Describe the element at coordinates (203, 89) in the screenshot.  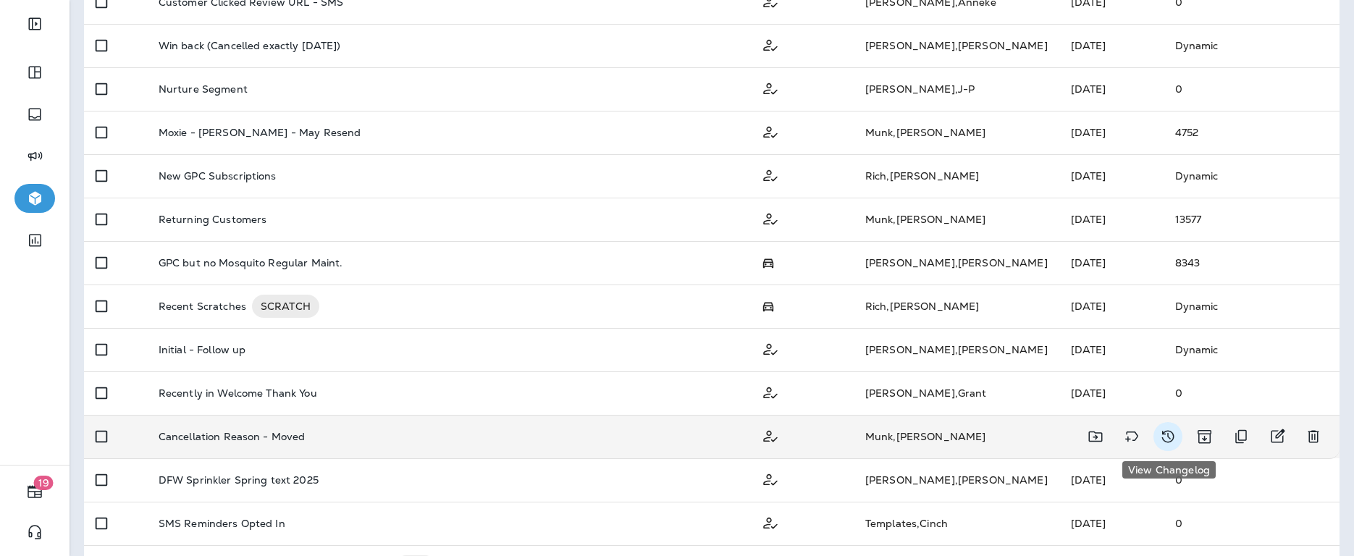
I see `p: Nurture Segment` at that location.